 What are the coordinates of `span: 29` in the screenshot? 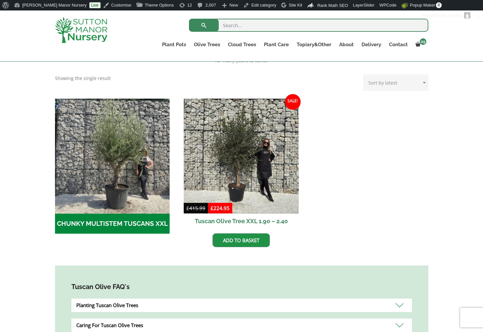 It's located at (423, 42).